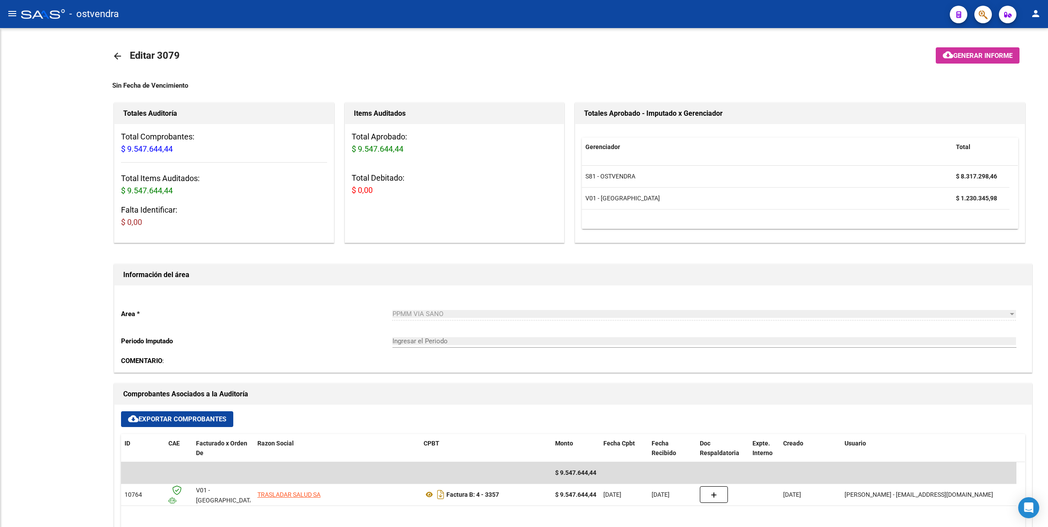 Image resolution: width=1048 pixels, height=527 pixels. What do you see at coordinates (12, 14) in the screenshot?
I see `mat-icon: menu` at bounding box center [12, 14].